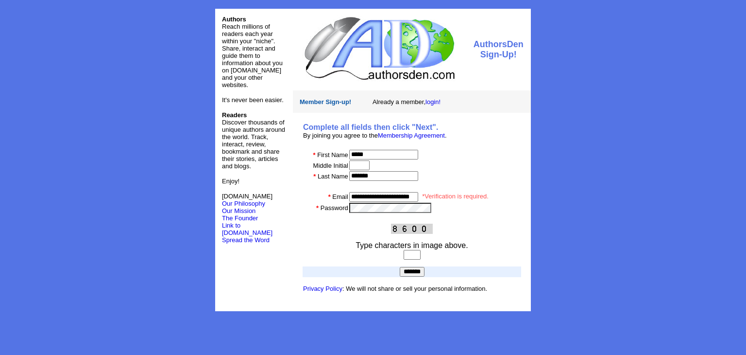  What do you see at coordinates (238, 210) in the screenshot?
I see `a: Our Mission` at bounding box center [238, 210].